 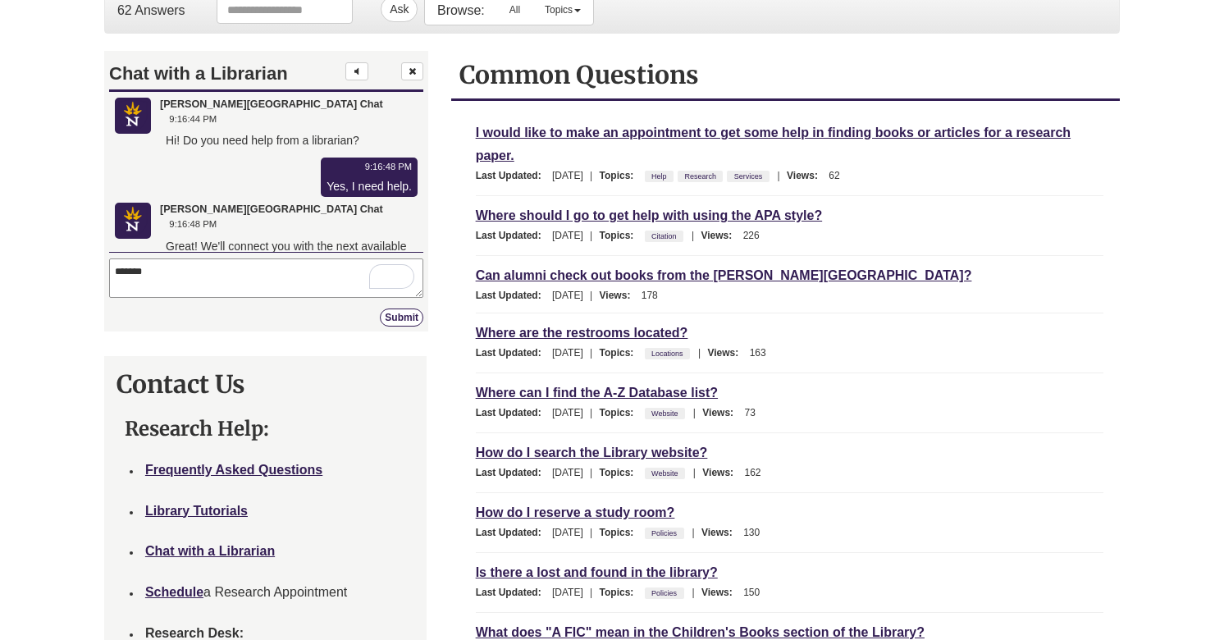 What do you see at coordinates (758, 353) in the screenshot?
I see `span: 163` at bounding box center [758, 353].